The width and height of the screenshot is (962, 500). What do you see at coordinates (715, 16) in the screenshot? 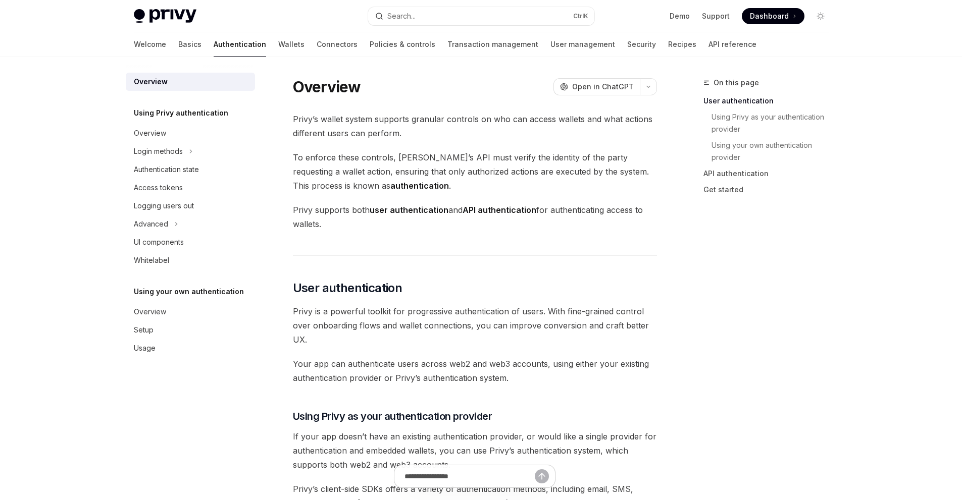
I see `a: Support` at bounding box center [715, 16].